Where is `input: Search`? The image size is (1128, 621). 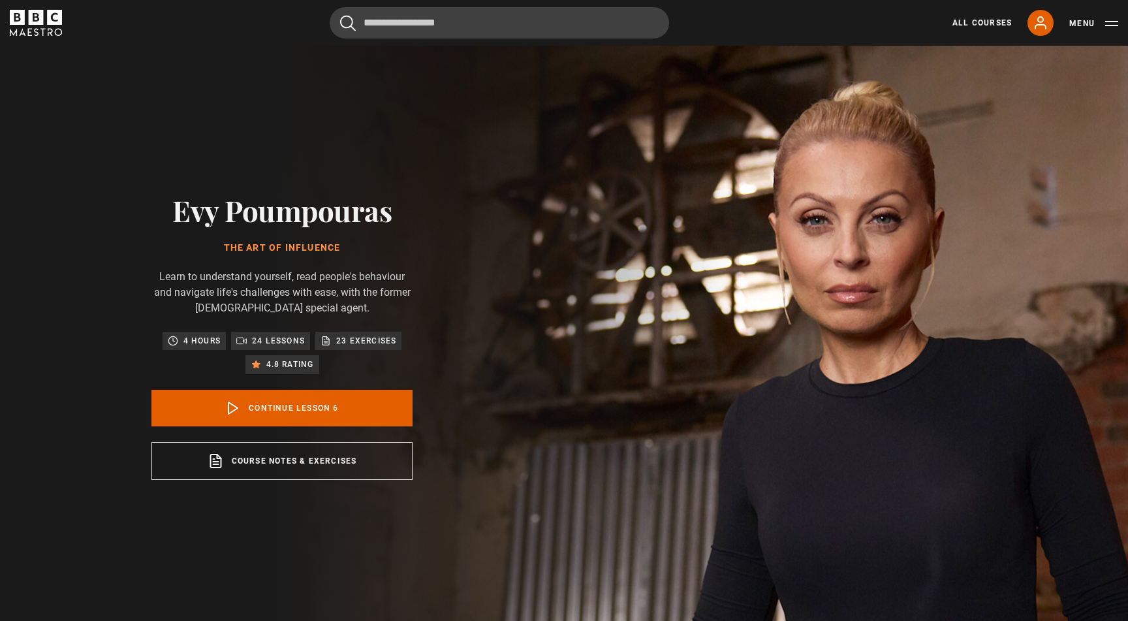
input: Search is located at coordinates (499, 23).